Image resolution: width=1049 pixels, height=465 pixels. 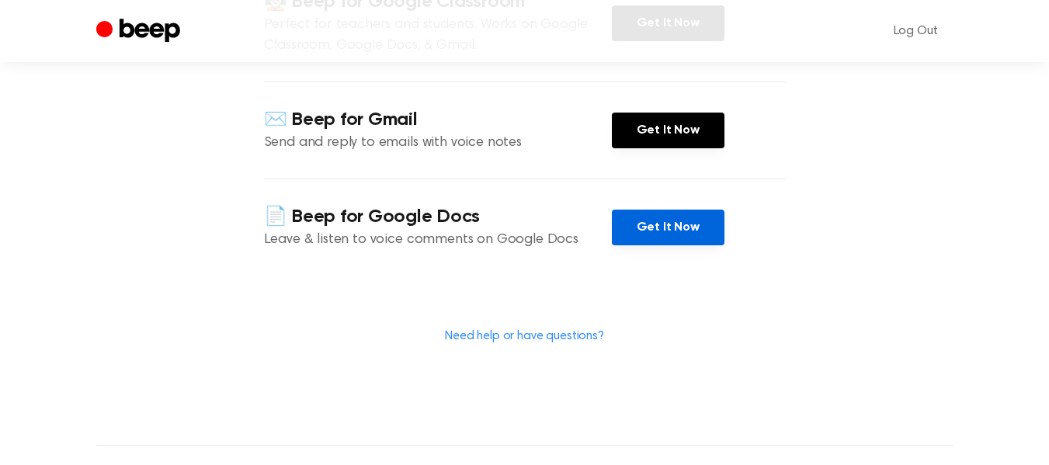 I want to click on h4: ✉️ Beep for Gmail, so click(x=438, y=120).